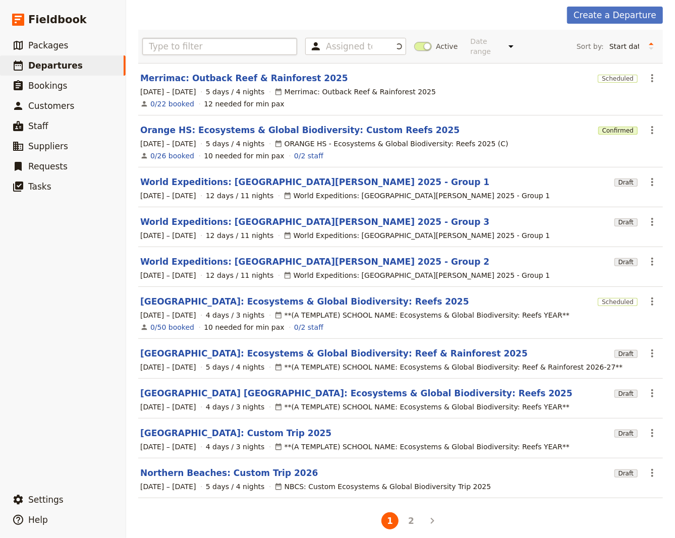  Describe the element at coordinates (391, 144) in the screenshot. I see `div: ORANGE HS - Ecosystems & Global Biodiversity: Reefs 2025 (C)` at that location.